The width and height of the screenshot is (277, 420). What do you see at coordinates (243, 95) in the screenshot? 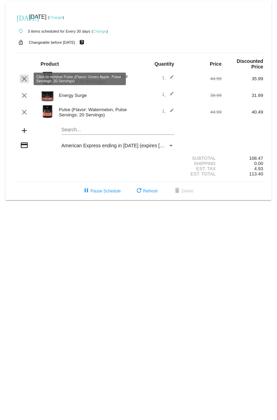
I see `div: 31.99` at bounding box center [243, 95].